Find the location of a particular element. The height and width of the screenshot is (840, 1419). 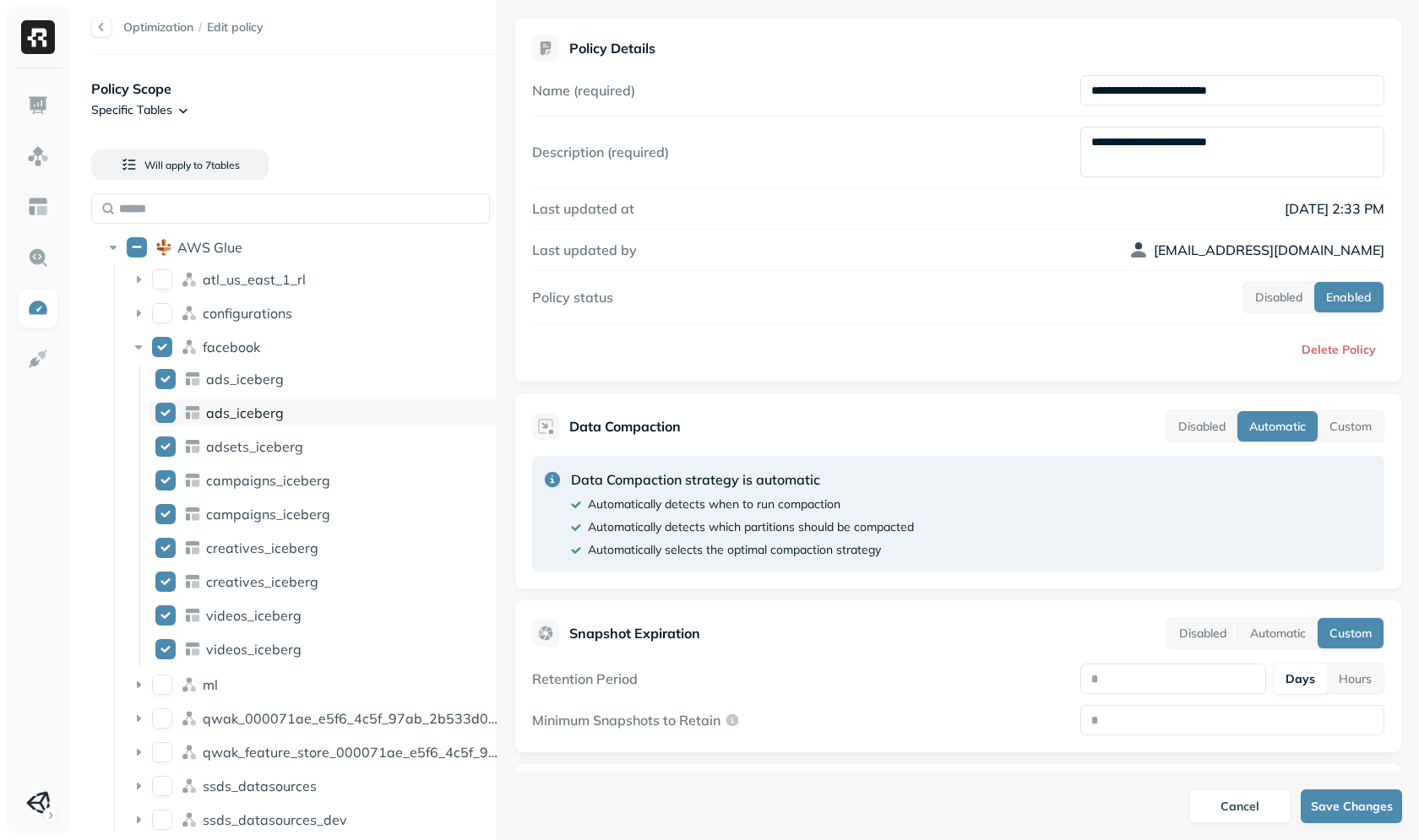

p: Automatically selects the optimal compaction strategy is located at coordinates (734, 550).